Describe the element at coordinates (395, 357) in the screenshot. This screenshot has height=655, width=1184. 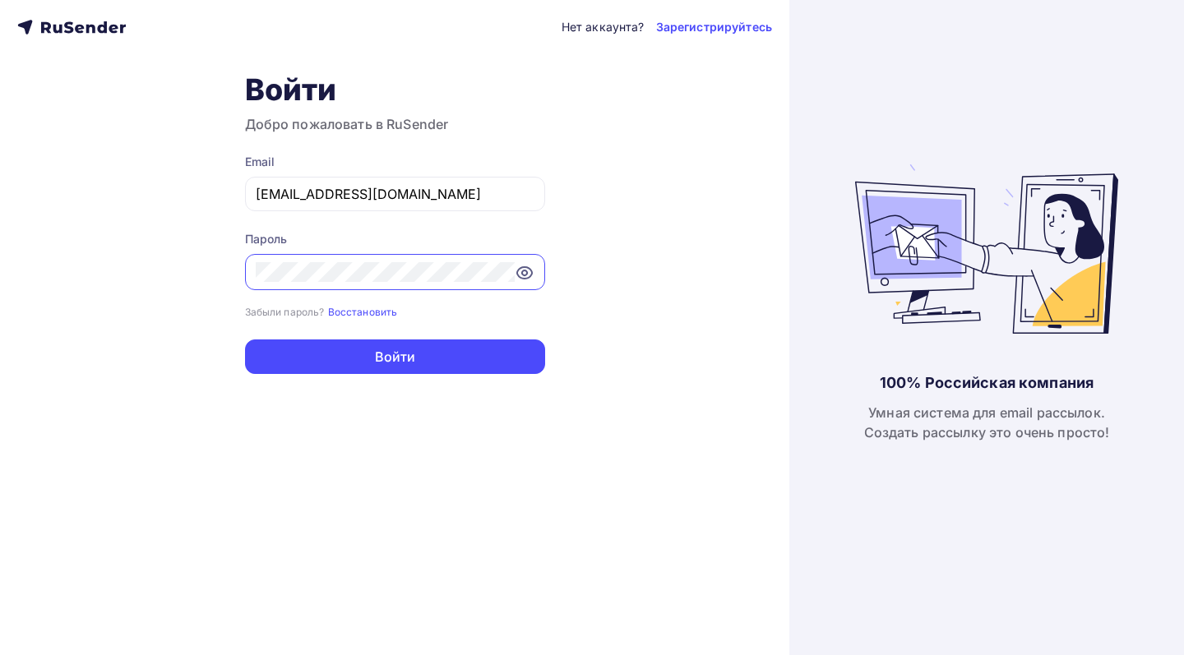
I see `button: Войти` at that location.